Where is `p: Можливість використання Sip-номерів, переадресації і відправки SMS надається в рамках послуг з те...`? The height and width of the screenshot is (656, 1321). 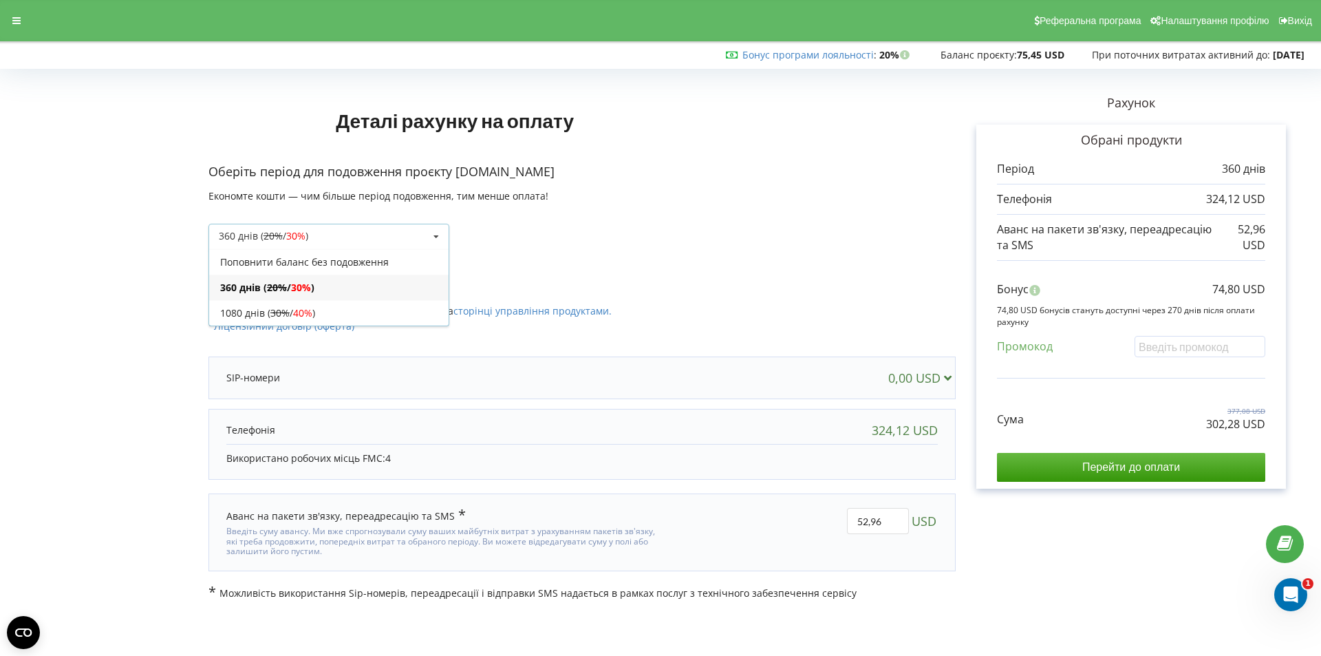
p: Можливість використання Sip-номерів, переадресації і відправки SMS надається в рамках послуг з те... is located at coordinates (582, 592).